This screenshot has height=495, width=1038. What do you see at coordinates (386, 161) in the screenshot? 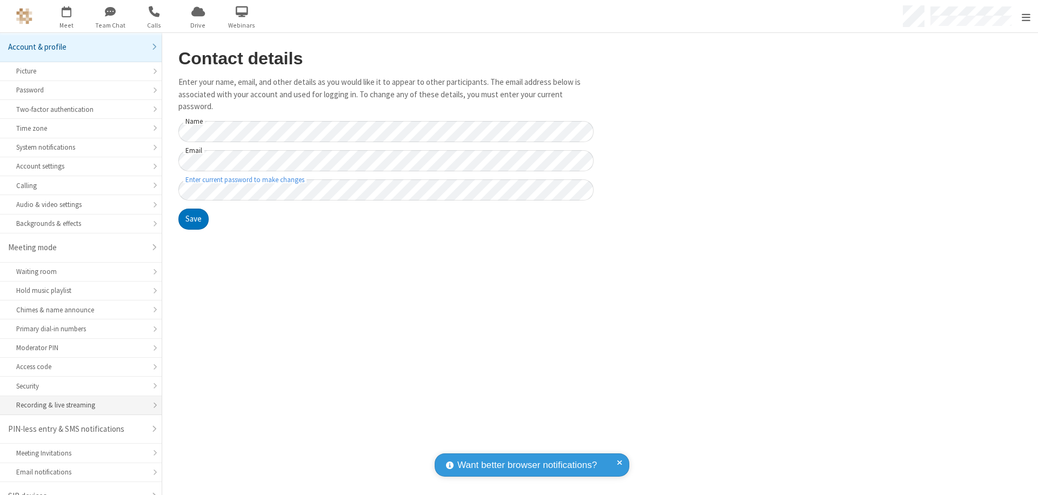
I see `input: Email` at bounding box center [386, 161].